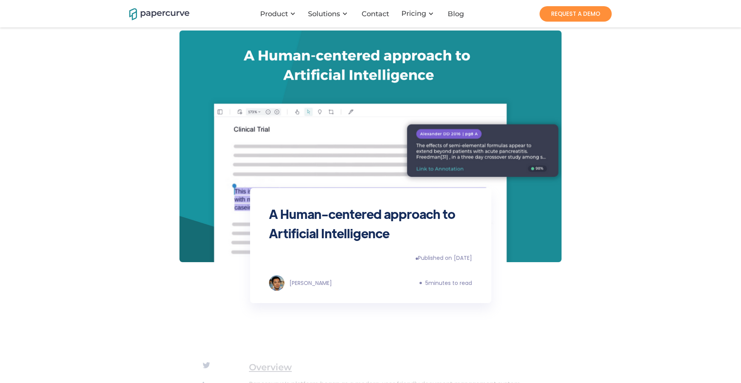 This screenshot has width=741, height=383. What do you see at coordinates (376, 14) in the screenshot?
I see `a: Contact` at bounding box center [376, 14].